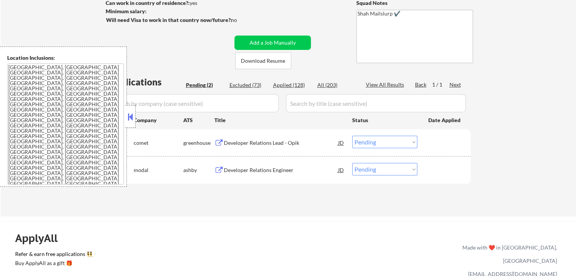 Image resolution: width=576 pixels, height=276 pixels. I want to click on a: Refer & earn free applications 👯‍♀️, so click(159, 256).